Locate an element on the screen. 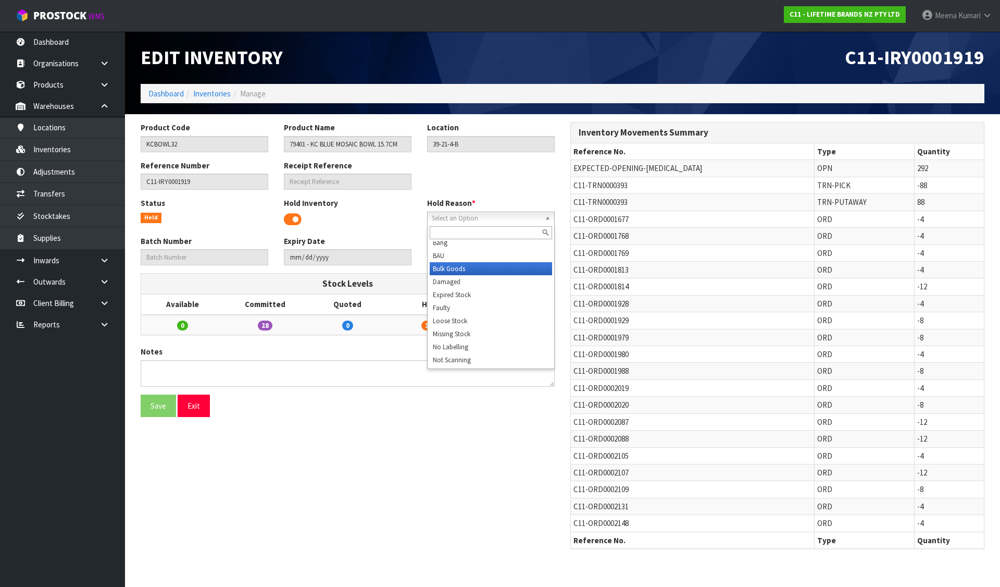 This screenshot has height=587, width=1000. li: Faulty is located at coordinates (491, 307).